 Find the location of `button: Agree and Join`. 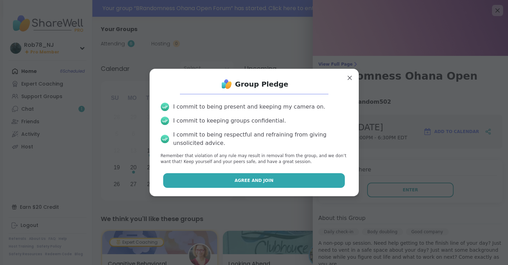

button: Agree and Join is located at coordinates (254, 180).